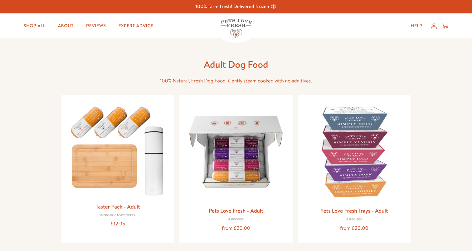  Describe the element at coordinates (354, 152) in the screenshot. I see `img: Pets Love Fresh Trays - Adult` at that location.